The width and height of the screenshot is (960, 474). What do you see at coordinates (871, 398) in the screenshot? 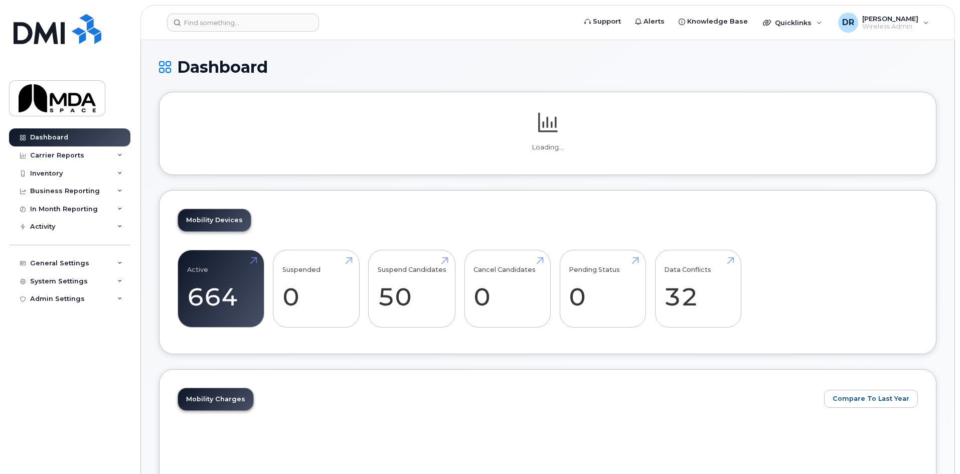
I see `span: Compare To Last Year` at bounding box center [871, 398].